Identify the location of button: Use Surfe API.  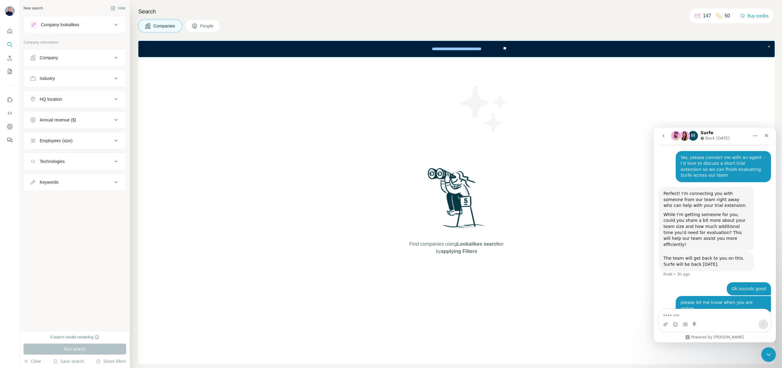
(10, 113).